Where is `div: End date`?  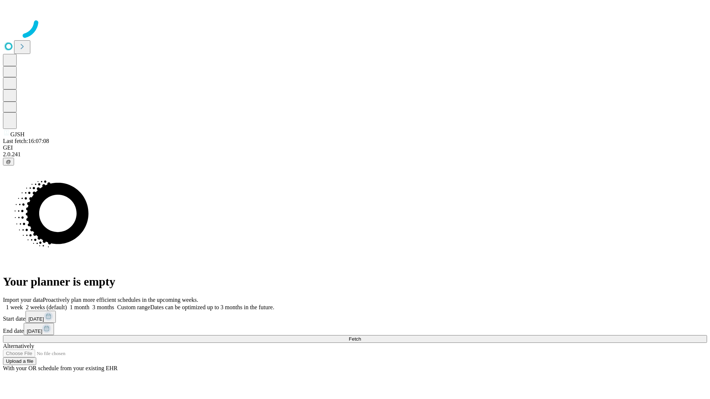
div: End date is located at coordinates (355, 329).